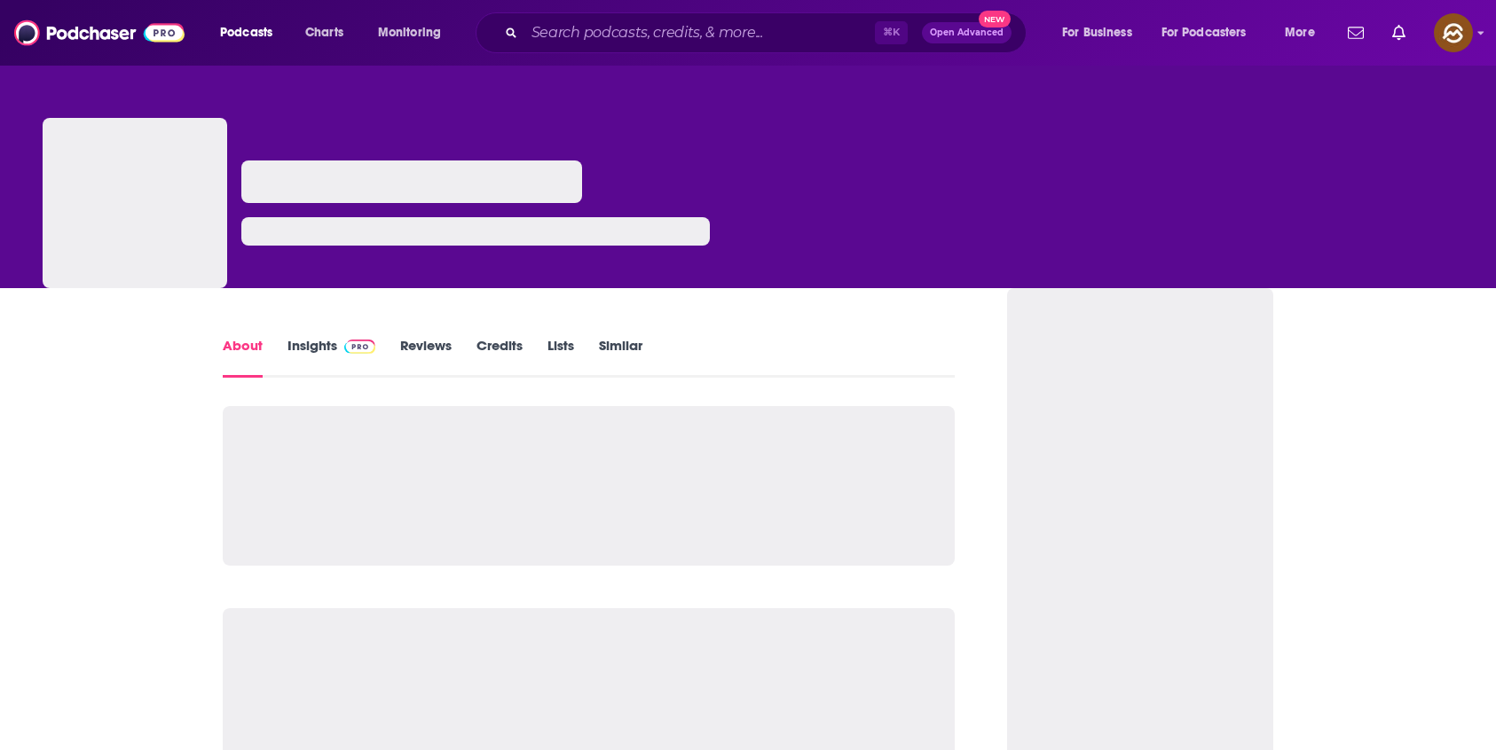 This screenshot has width=1496, height=750. What do you see at coordinates (99, 33) in the screenshot?
I see `img: Podchaser - Follow, Share and Rate Podcasts` at bounding box center [99, 33].